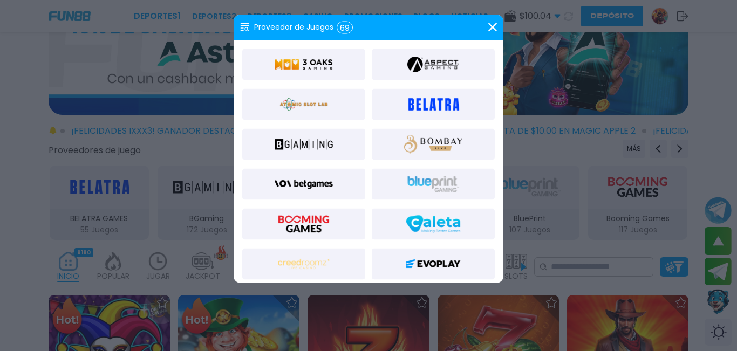 This screenshot has height=351, width=737. What do you see at coordinates (433, 104) in the screenshot?
I see `img: BELATRA GAMES` at bounding box center [433, 104].